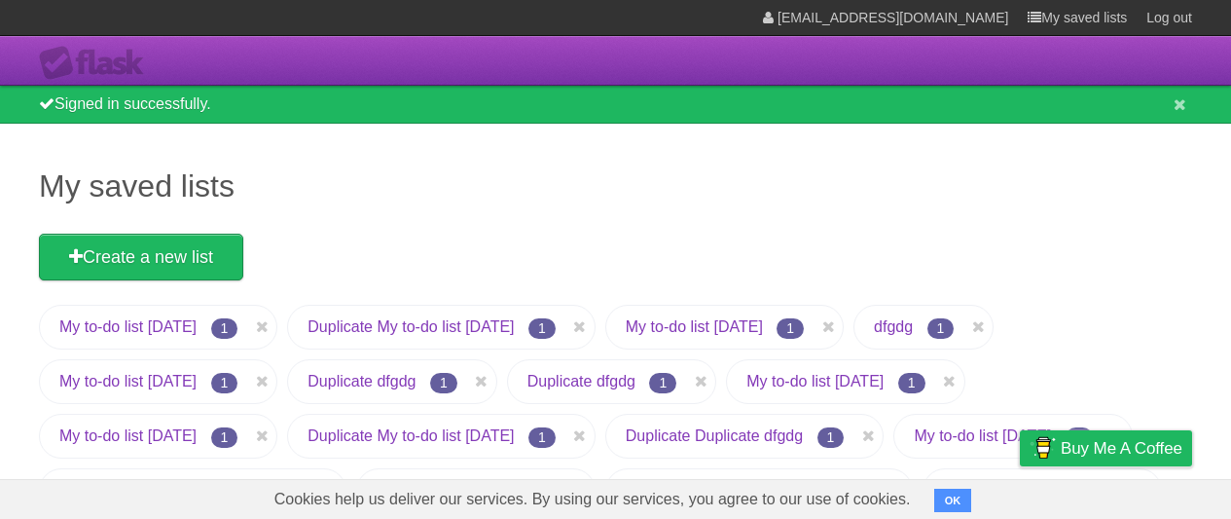 The image size is (1231, 519). Describe the element at coordinates (714, 435) in the screenshot. I see `a: Duplicate Duplicate dfgdg` at that location.